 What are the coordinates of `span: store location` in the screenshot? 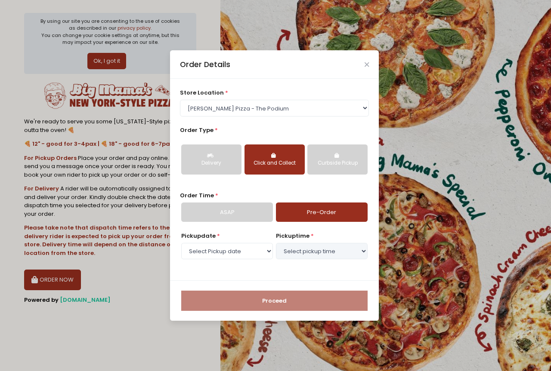 It's located at (202, 92).